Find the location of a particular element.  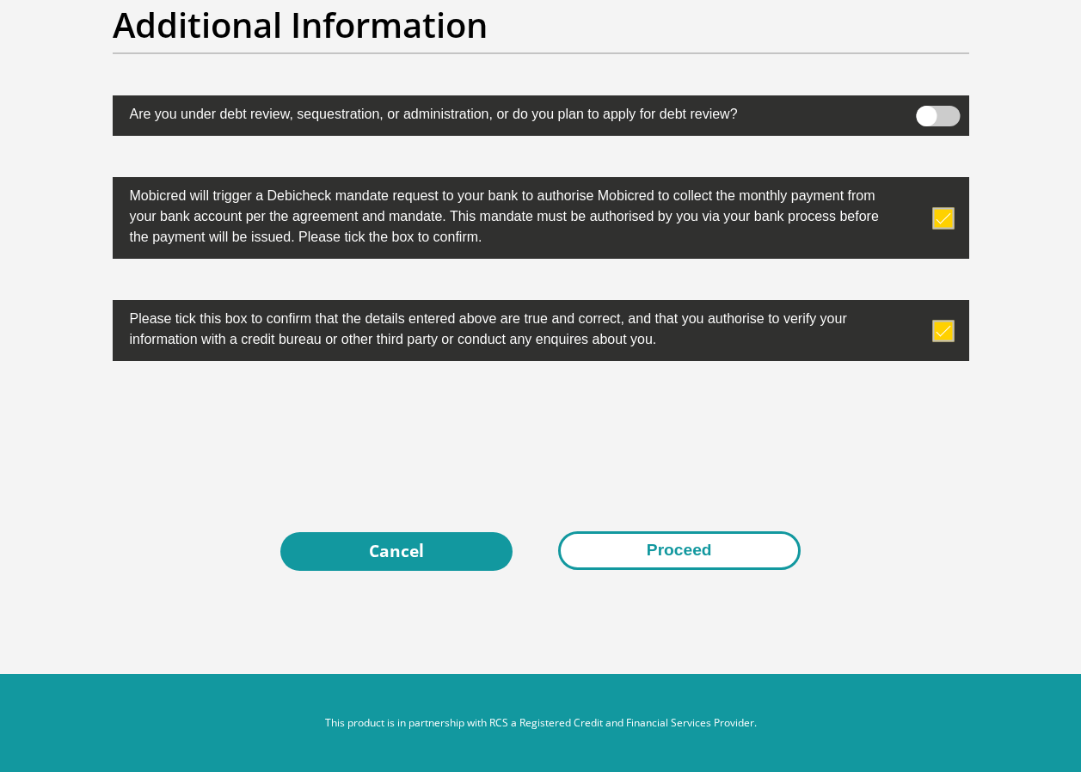

label: Are you under debt review, sequestration, or administration, or do you plan to apply for debt rev... is located at coordinates (498, 112).